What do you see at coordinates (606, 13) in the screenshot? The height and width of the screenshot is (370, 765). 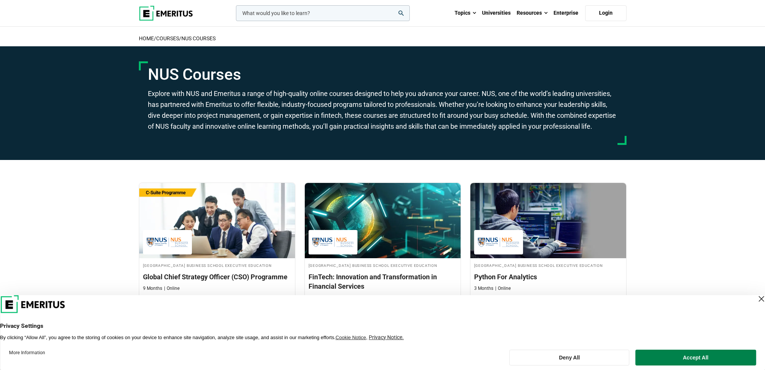 I see `a: Login` at bounding box center [606, 13].